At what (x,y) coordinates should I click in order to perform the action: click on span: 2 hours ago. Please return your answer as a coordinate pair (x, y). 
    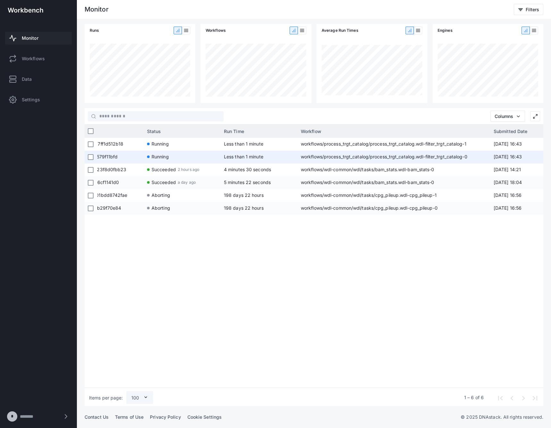
    Looking at the image, I should click on (188, 169).